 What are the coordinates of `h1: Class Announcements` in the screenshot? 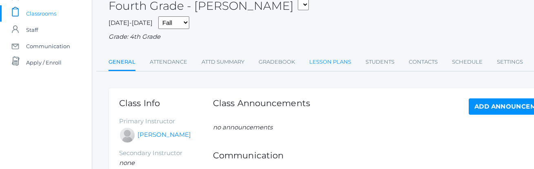 It's located at (262, 105).